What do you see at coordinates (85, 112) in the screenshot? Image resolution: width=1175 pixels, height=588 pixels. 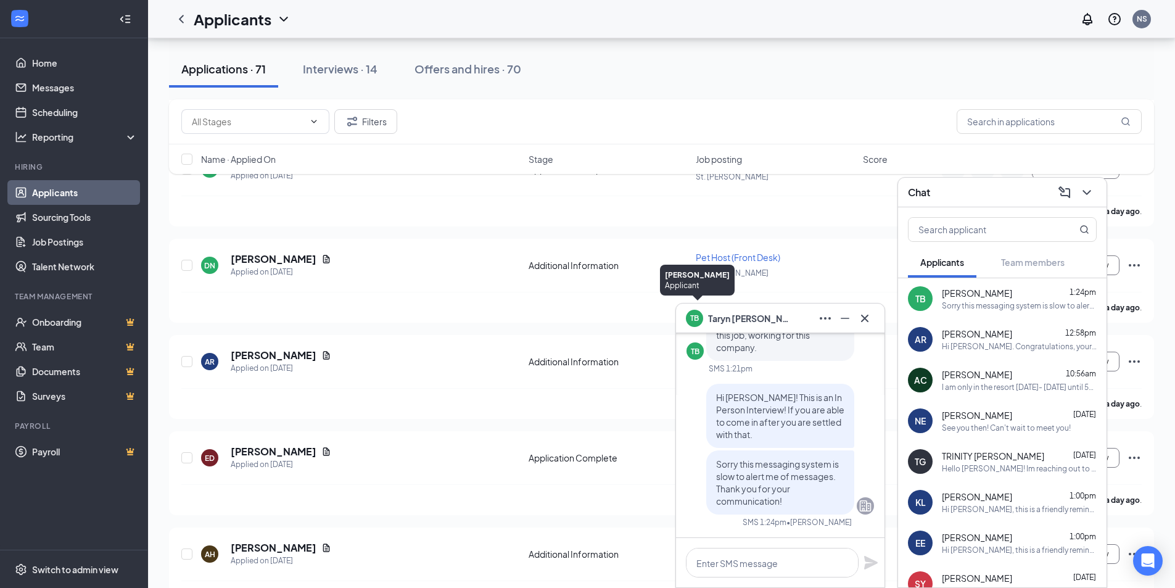 I see `a: Scheduling` at bounding box center [85, 112].